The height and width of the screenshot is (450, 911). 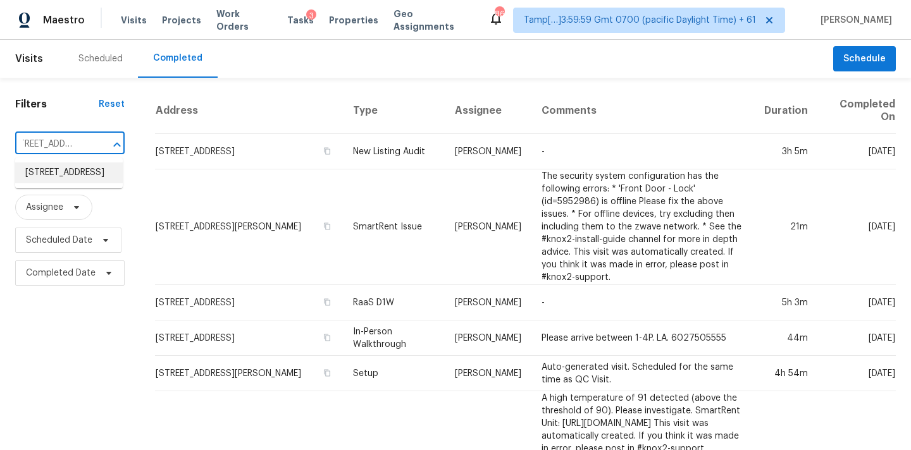 What do you see at coordinates (111, 104) in the screenshot?
I see `div: Reset` at bounding box center [111, 104].